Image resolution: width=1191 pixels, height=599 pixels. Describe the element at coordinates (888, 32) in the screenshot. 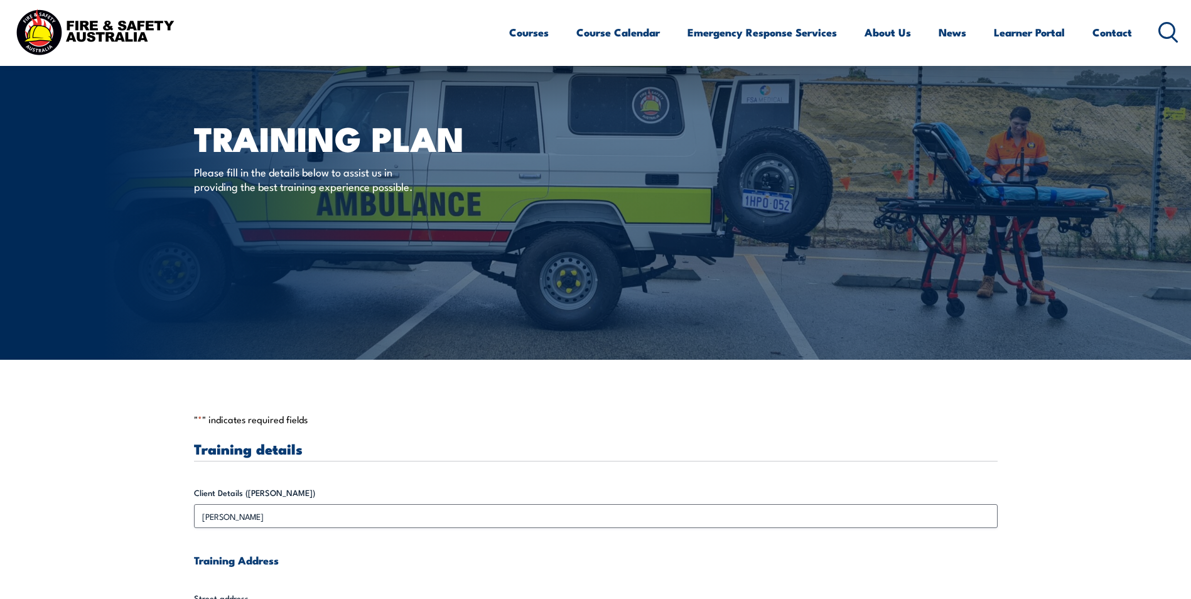

I see `a: About Us` at that location.